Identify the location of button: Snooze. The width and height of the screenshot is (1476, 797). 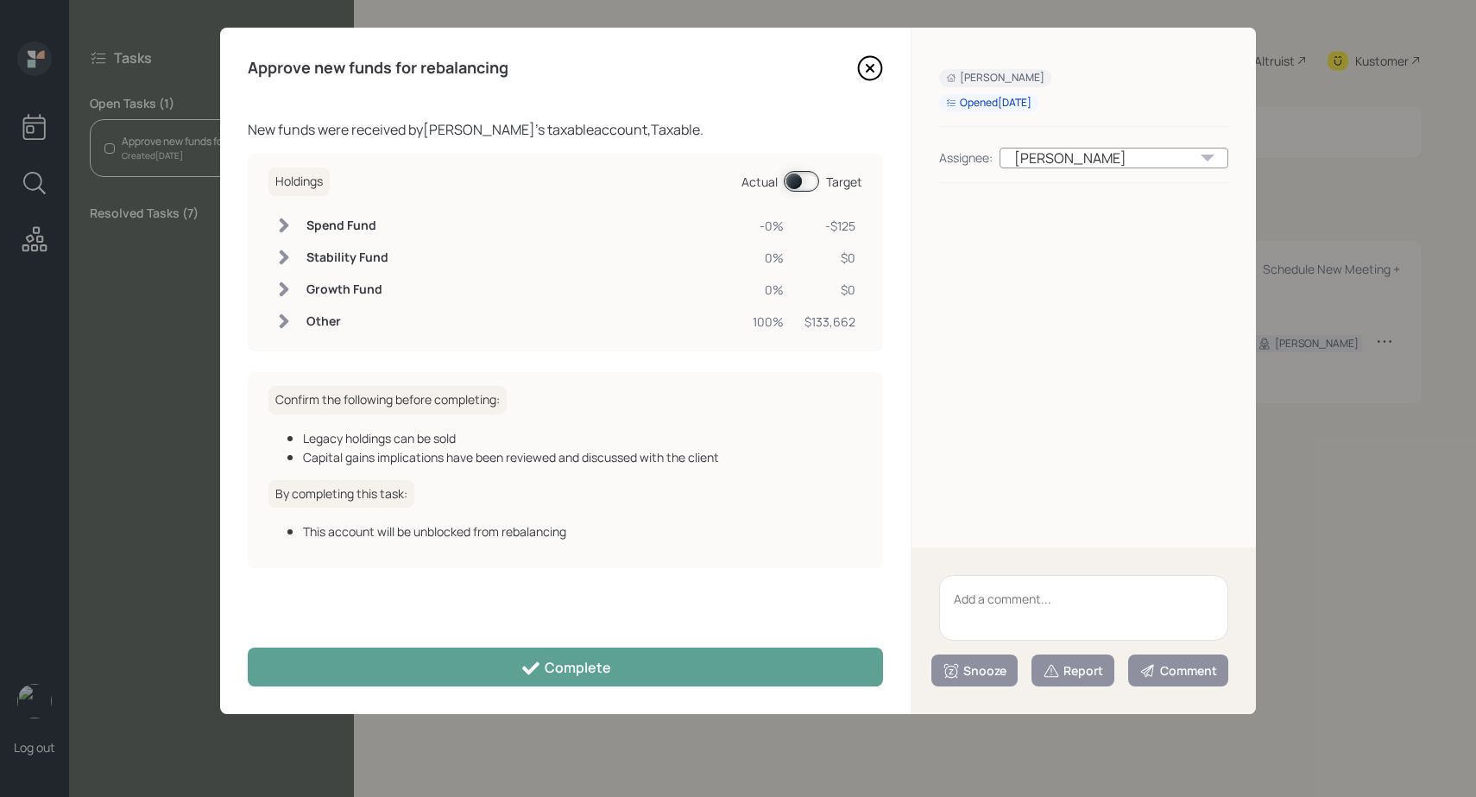
(975, 670).